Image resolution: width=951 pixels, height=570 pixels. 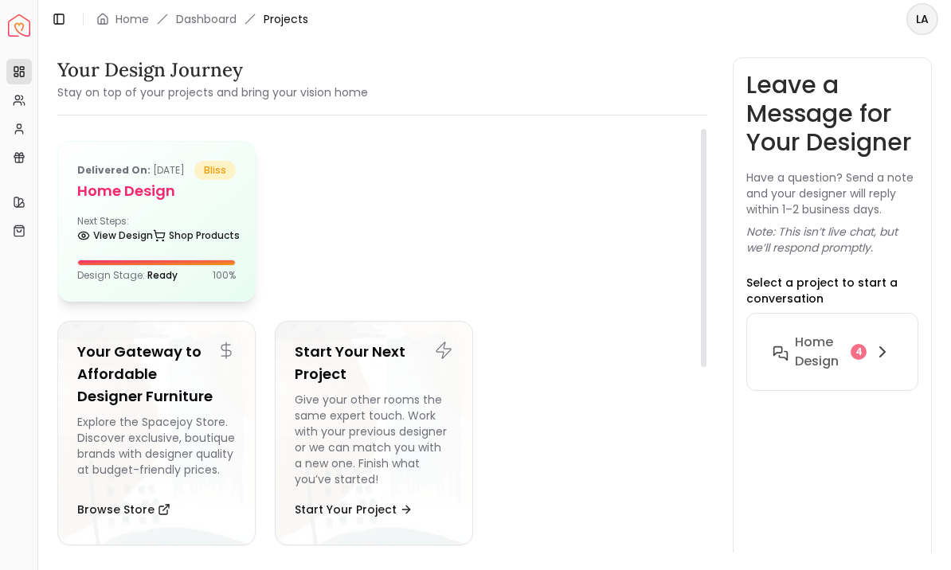 I want to click on a: Home, so click(x=132, y=19).